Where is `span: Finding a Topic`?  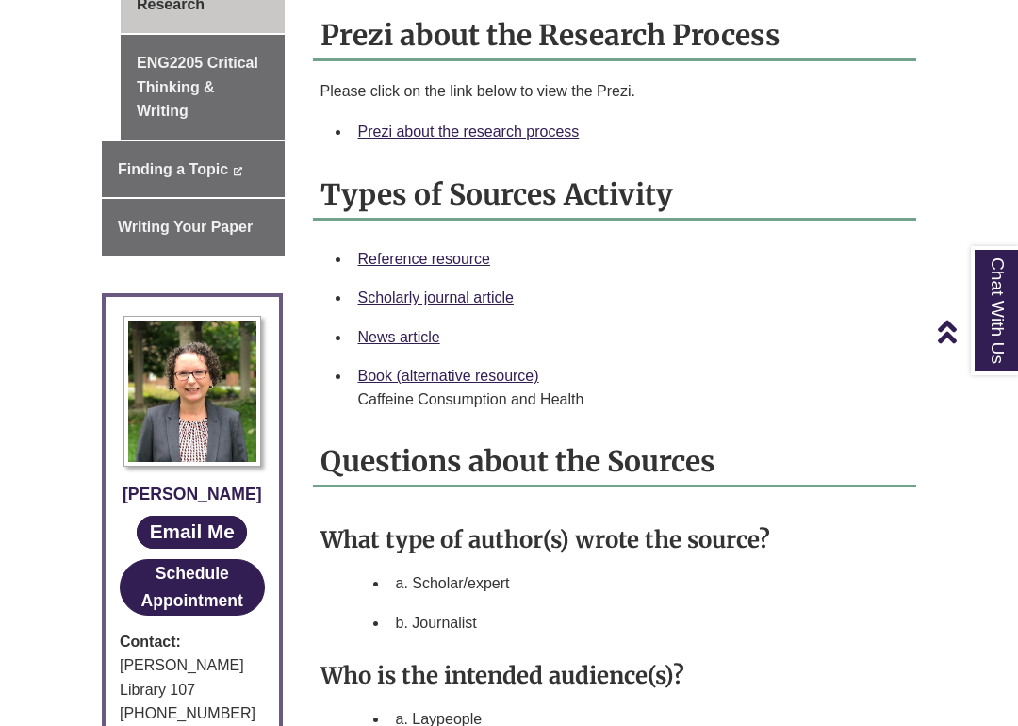
span: Finding a Topic is located at coordinates (172, 169).